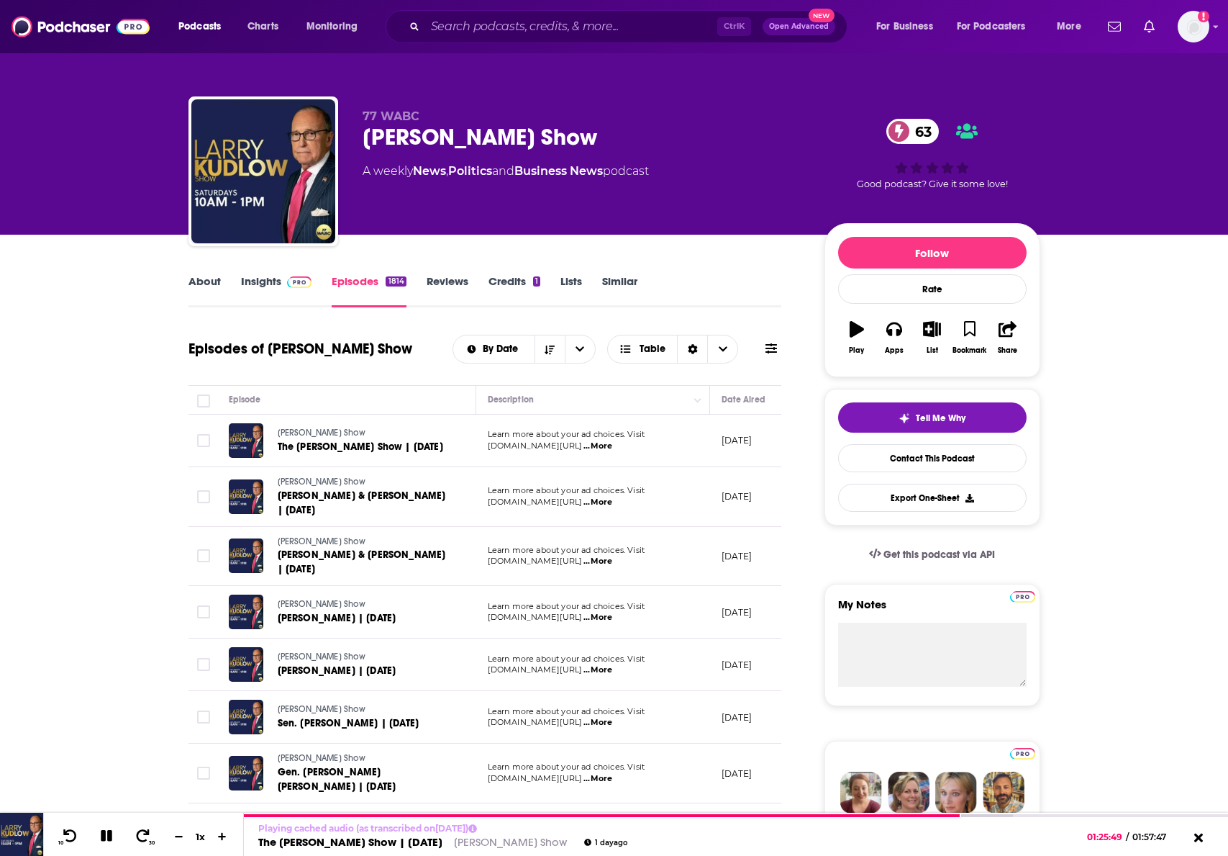  Describe the element at coordinates (620, 291) in the screenshot. I see `a: Similar` at that location.